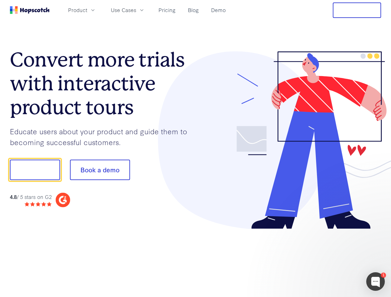 The width and height of the screenshot is (391, 297). Describe the element at coordinates (78, 10) in the screenshot. I see `span: Product` at that location.